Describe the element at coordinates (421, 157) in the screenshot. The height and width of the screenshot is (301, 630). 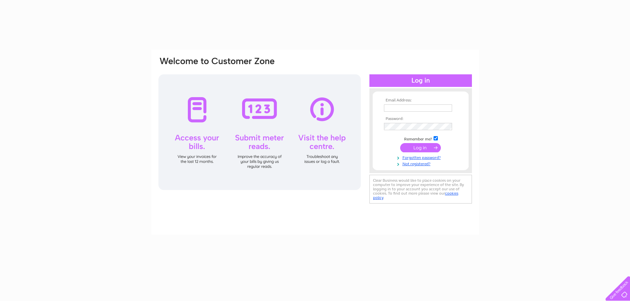
I see `a: Forgotten password?` at that location.